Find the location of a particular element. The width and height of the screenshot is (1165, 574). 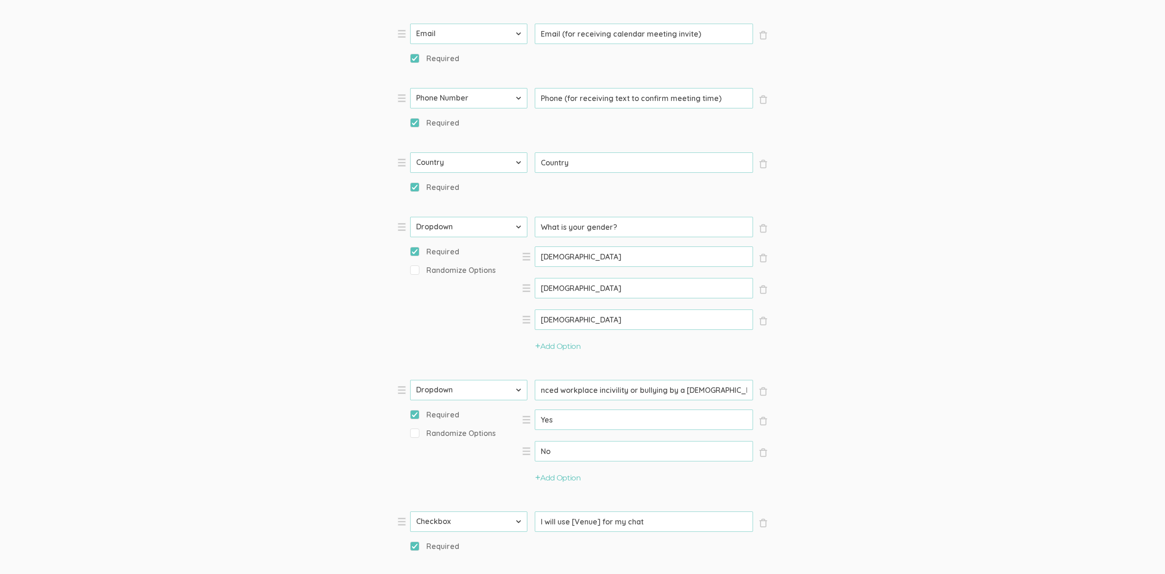

div: Chat Widget is located at coordinates (1142, 552).